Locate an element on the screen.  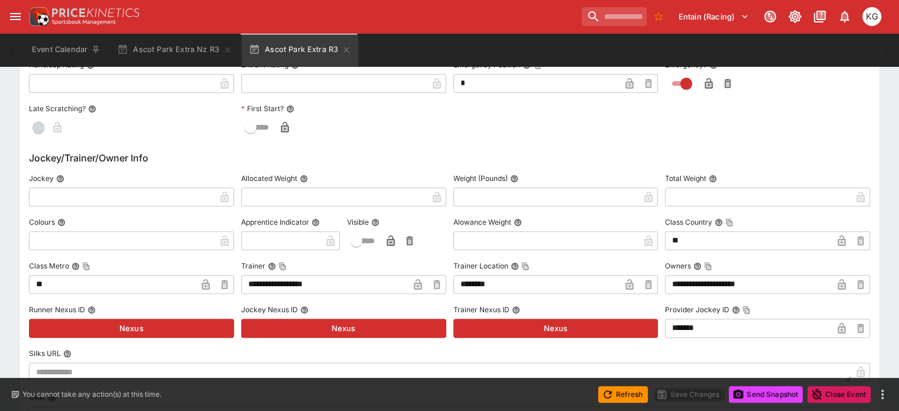
button: Weight (Pounds) is located at coordinates (514, 179).